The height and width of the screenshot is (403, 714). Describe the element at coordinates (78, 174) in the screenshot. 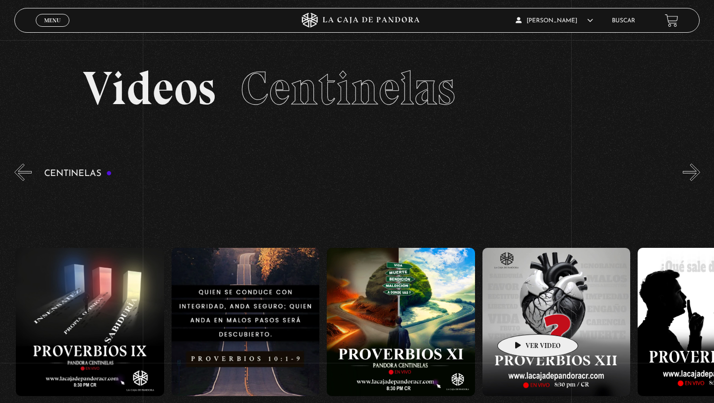

I see `h3: Centinelas` at that location.